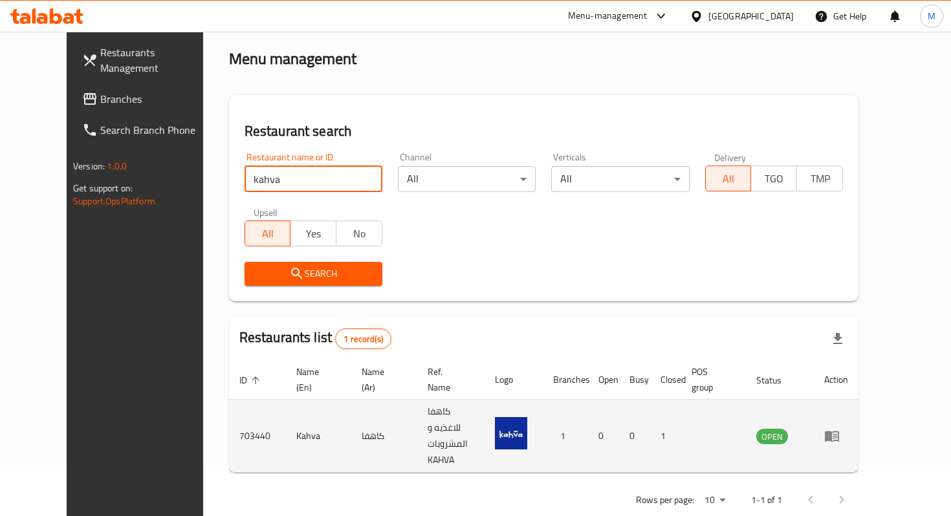 The image size is (951, 516). Describe the element at coordinates (513, 380) in the screenshot. I see `th: Logo` at that location.